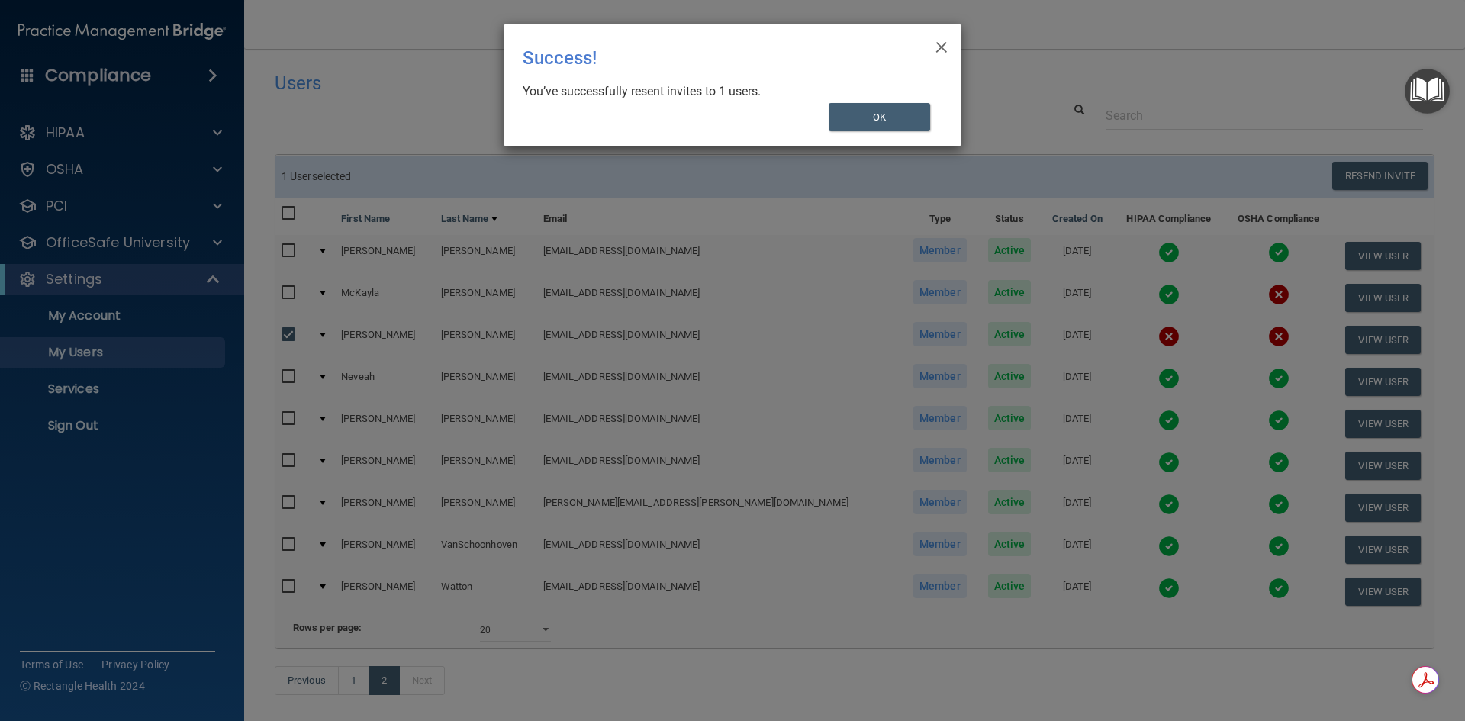 The width and height of the screenshot is (1465, 721). What do you see at coordinates (1427, 91) in the screenshot?
I see `button: Open Resource Center` at bounding box center [1427, 91].